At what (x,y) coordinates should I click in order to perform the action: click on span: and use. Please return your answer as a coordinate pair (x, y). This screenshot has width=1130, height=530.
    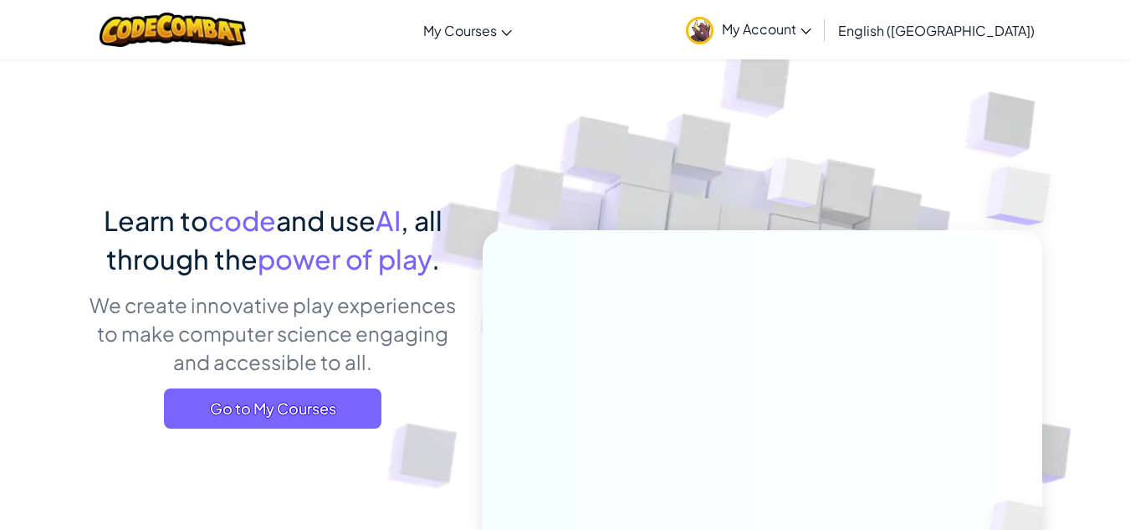
    Looking at the image, I should click on (325, 220).